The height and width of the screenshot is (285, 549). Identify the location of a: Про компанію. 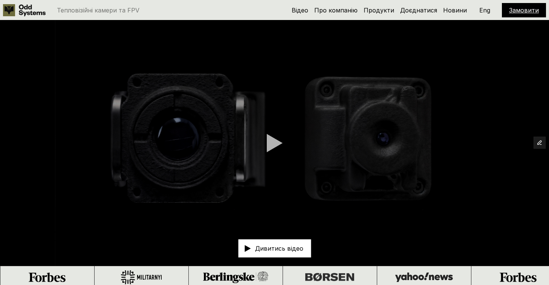
(336, 10).